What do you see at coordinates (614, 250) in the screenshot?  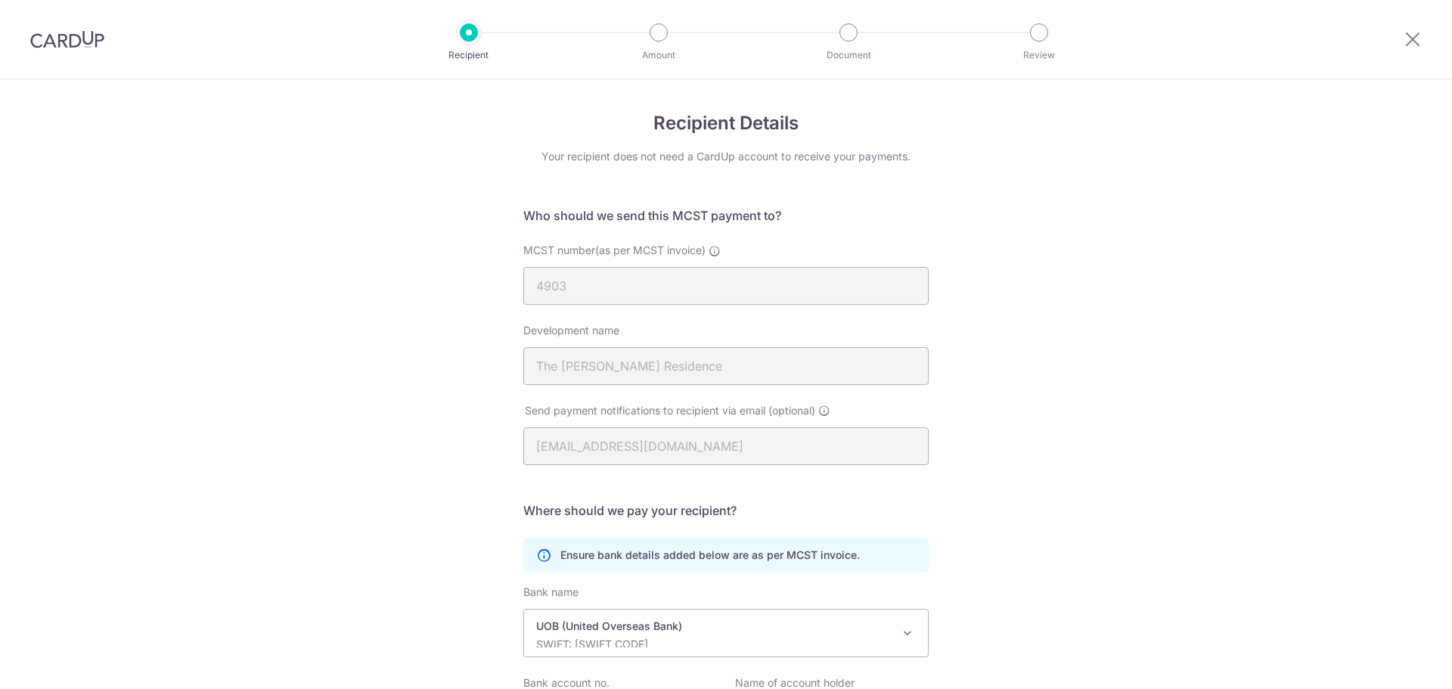 I see `span: MCST number(as per MCST invoice)` at bounding box center [614, 250].